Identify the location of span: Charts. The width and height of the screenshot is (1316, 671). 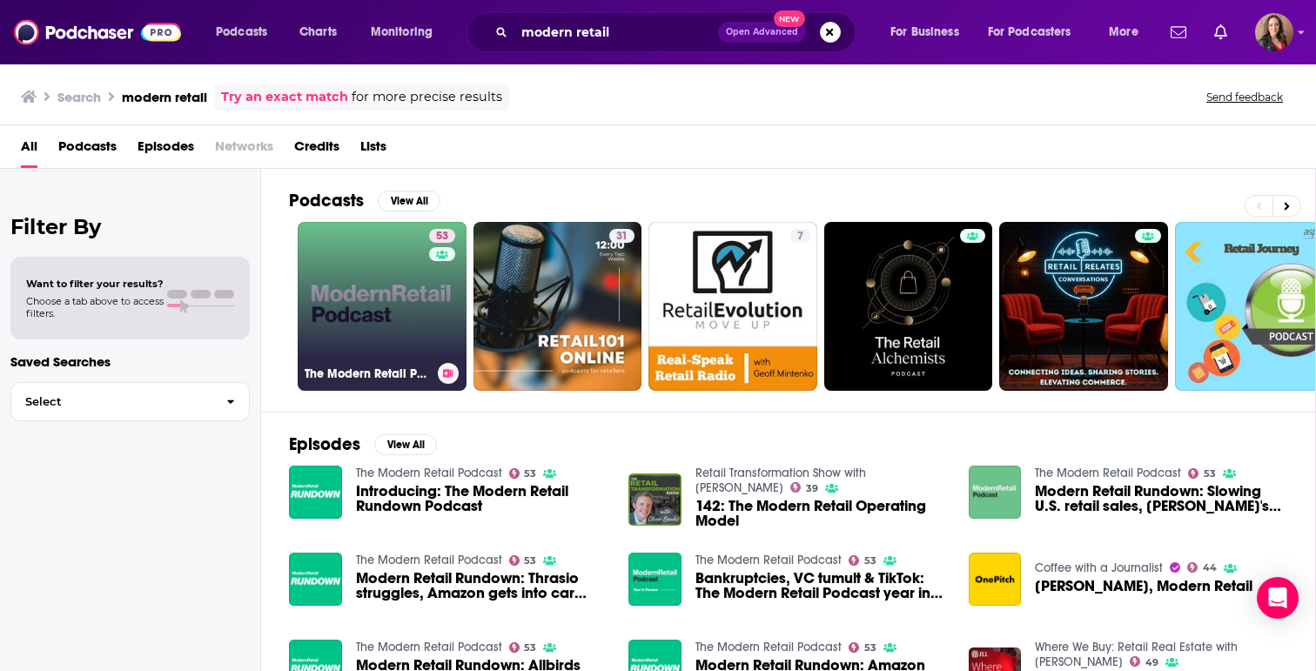
(318, 32).